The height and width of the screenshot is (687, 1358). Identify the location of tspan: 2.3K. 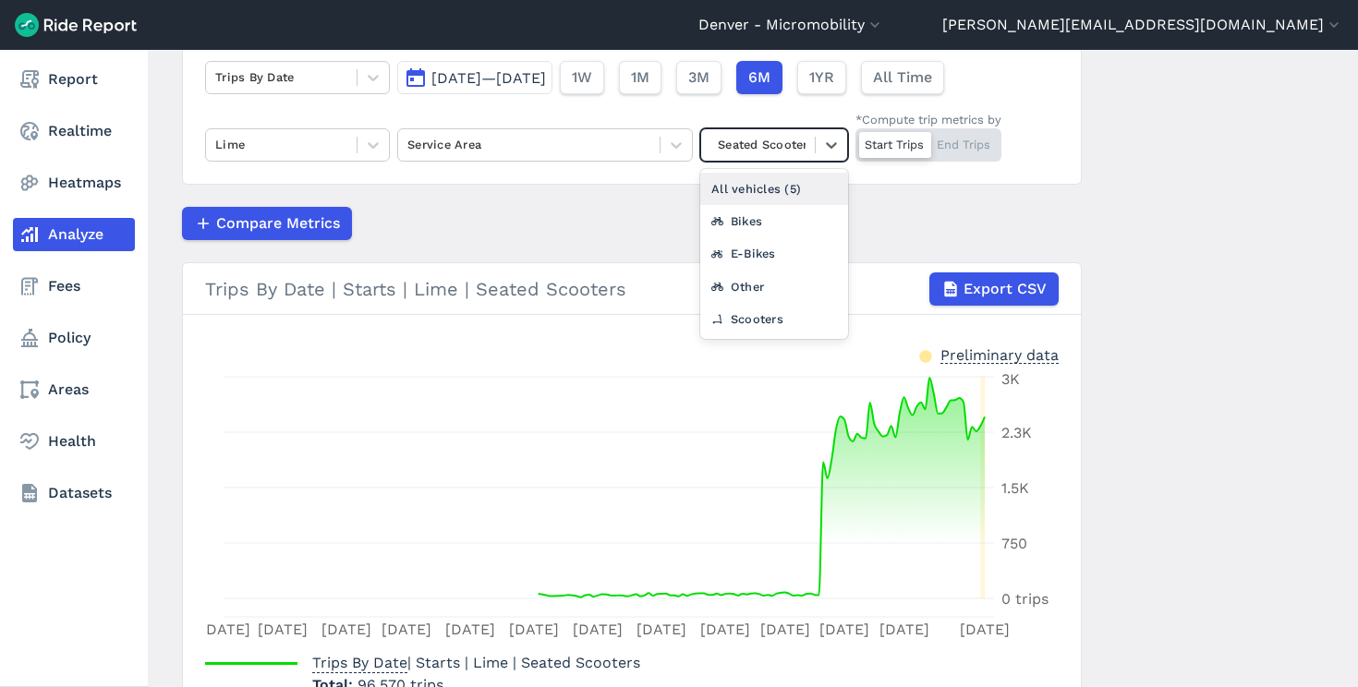
(1016, 432).